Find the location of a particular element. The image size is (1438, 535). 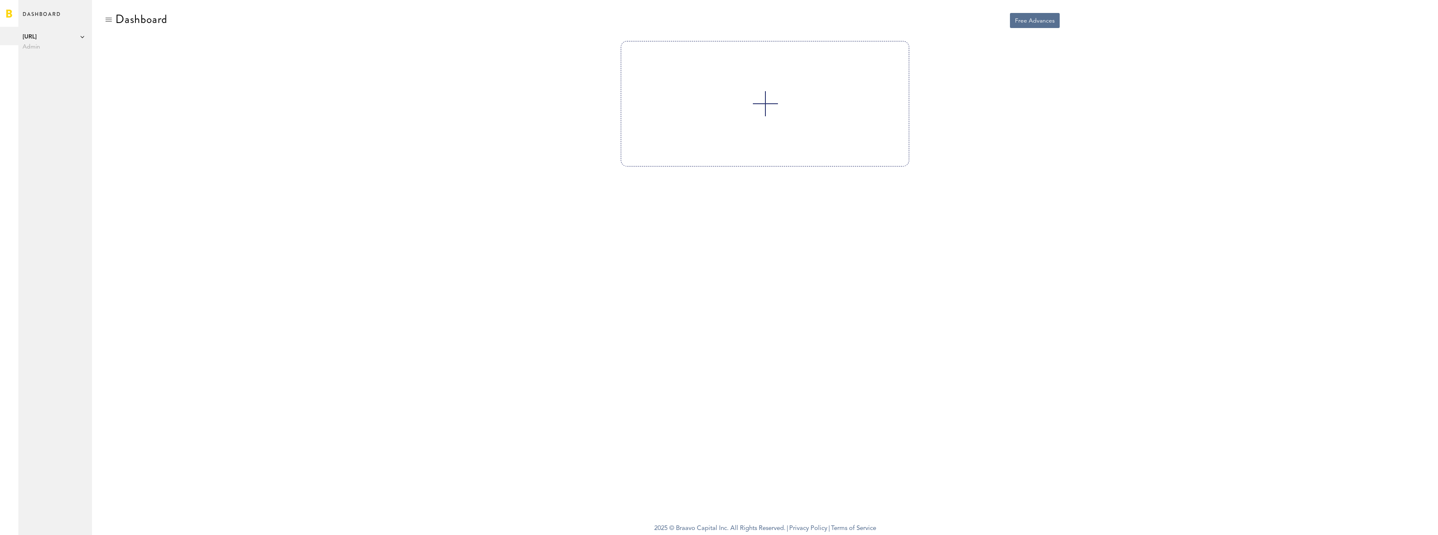

button: Free Advances is located at coordinates (1034, 20).